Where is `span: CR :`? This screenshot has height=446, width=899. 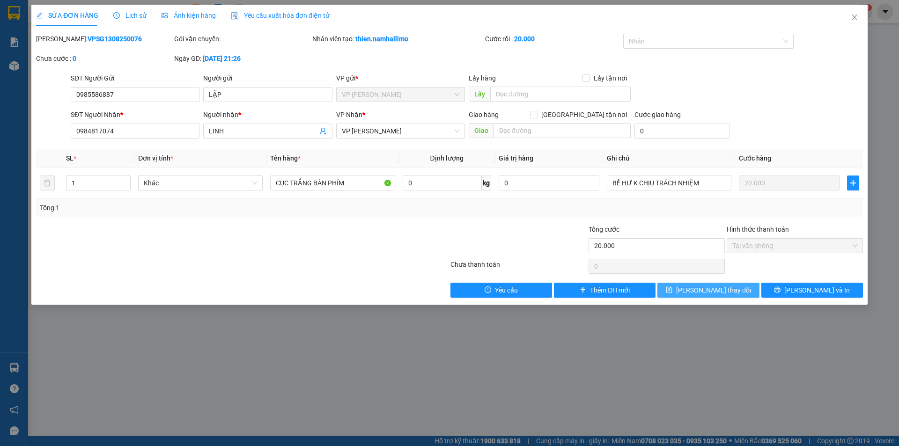
span: CR : is located at coordinates (14, 66).